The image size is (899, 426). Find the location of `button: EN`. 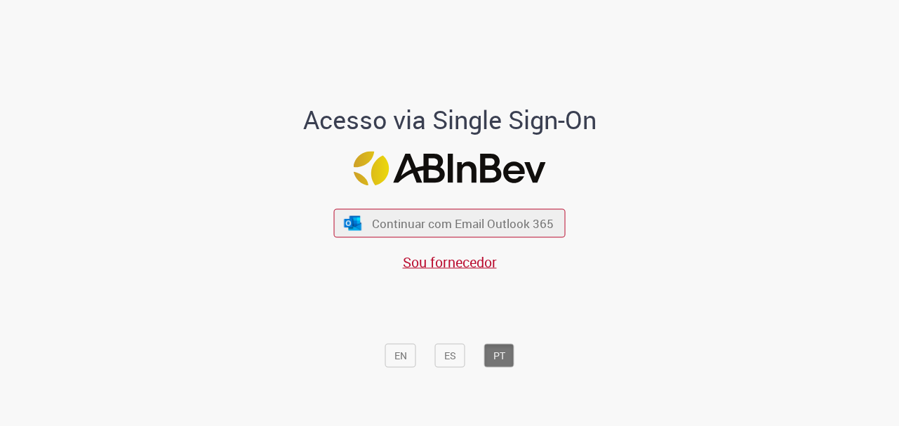

button: EN is located at coordinates (401, 356).